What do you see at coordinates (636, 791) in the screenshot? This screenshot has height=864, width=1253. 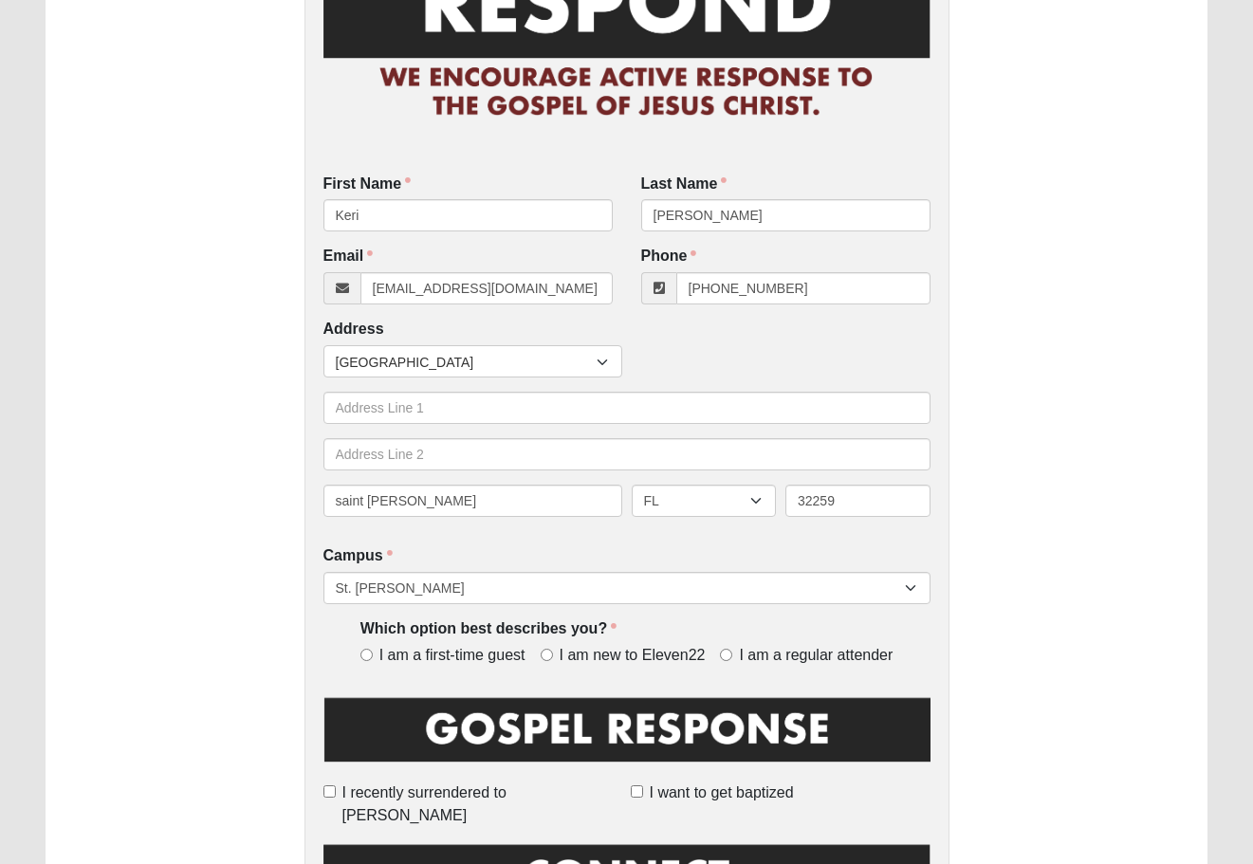 I see `input: I want to get baptized` at bounding box center [636, 791].